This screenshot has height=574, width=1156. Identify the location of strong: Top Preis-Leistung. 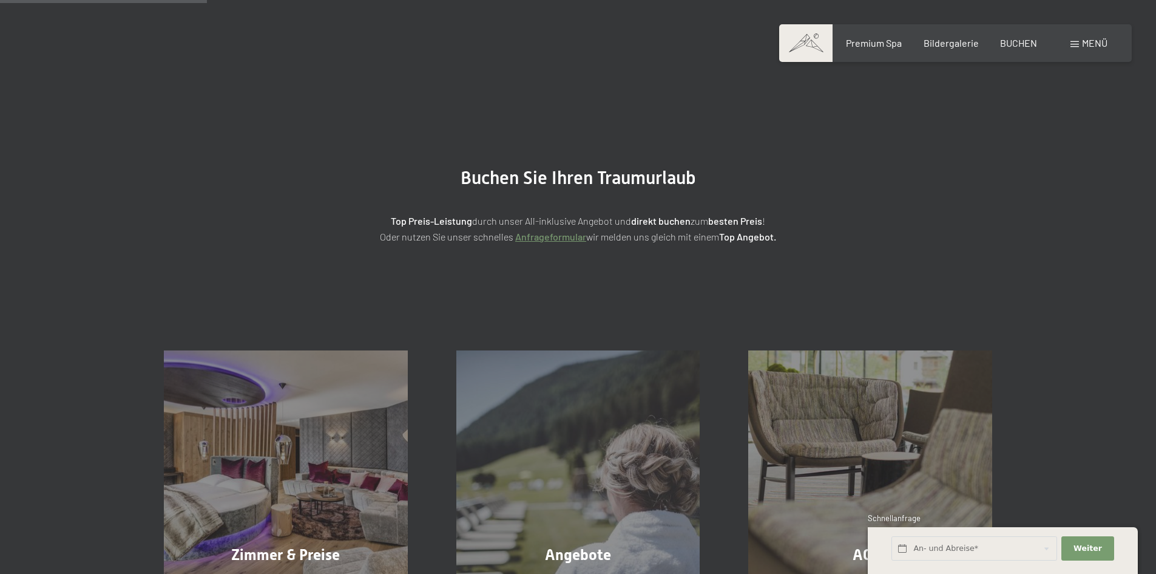
(431, 220).